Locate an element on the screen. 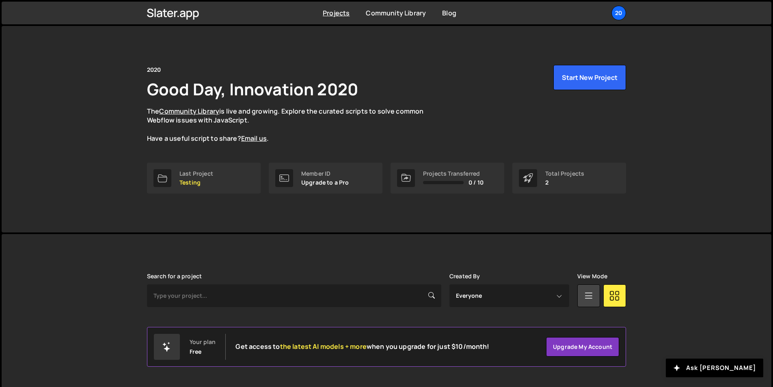 The height and width of the screenshot is (387, 773). div: Member ID is located at coordinates (325, 174).